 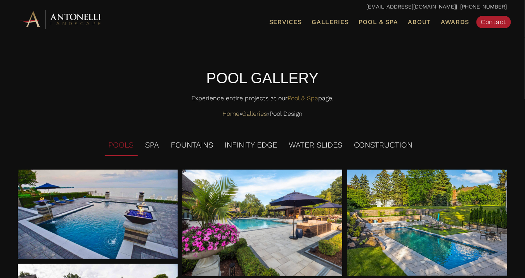 What do you see at coordinates (455, 22) in the screenshot?
I see `a: Awards` at bounding box center [455, 22].